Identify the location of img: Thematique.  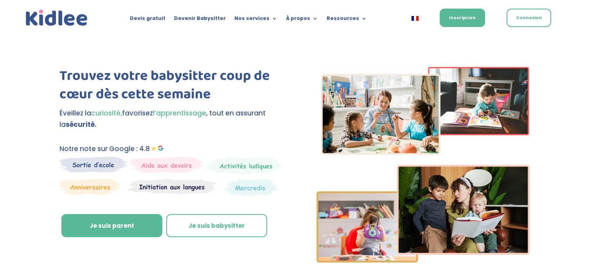
(251, 188).